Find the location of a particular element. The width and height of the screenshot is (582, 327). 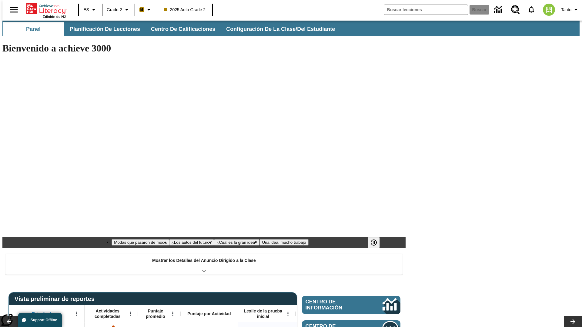

a: Centro de recursos, Se abrirá en una pestaña nueva. is located at coordinates (515, 10).